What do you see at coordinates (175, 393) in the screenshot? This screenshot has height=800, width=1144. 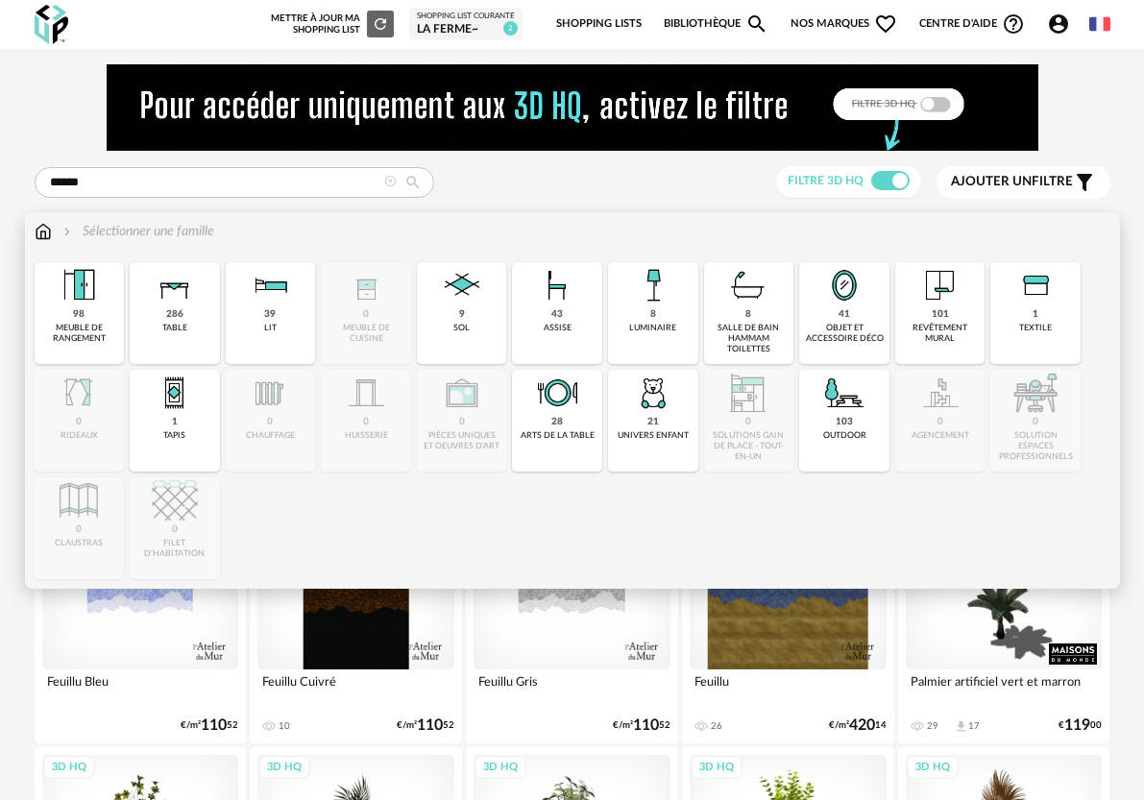 I see `img: Tapis.png` at bounding box center [175, 393].